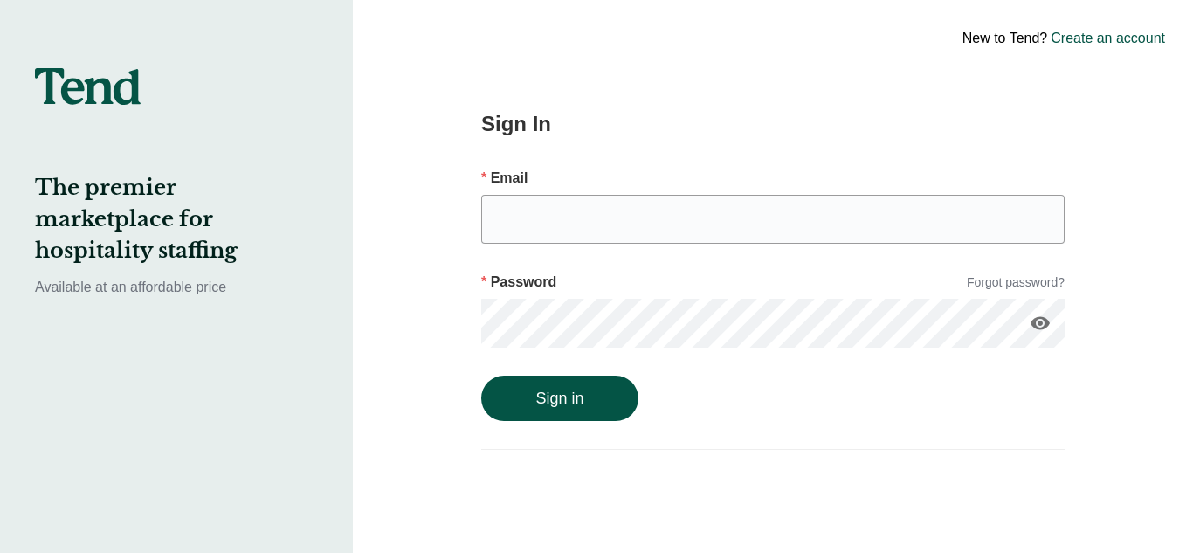 The width and height of the screenshot is (1193, 553). What do you see at coordinates (1040, 323) in the screenshot?
I see `i: visibility` at bounding box center [1040, 323].